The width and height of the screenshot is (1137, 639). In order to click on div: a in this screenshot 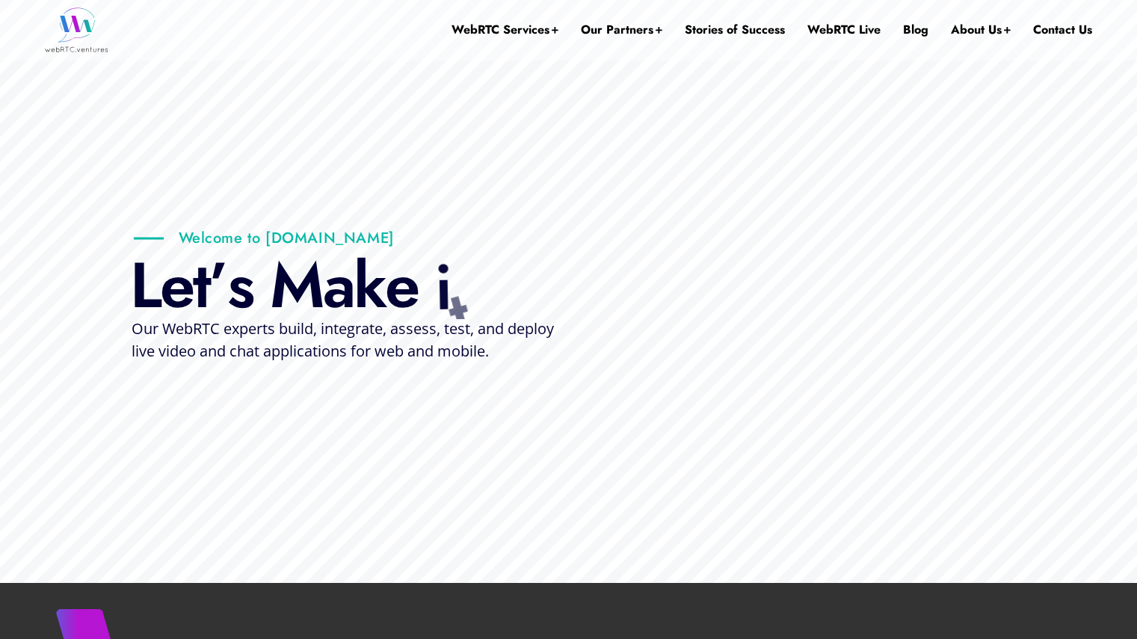, I will do `click(338, 286)`.